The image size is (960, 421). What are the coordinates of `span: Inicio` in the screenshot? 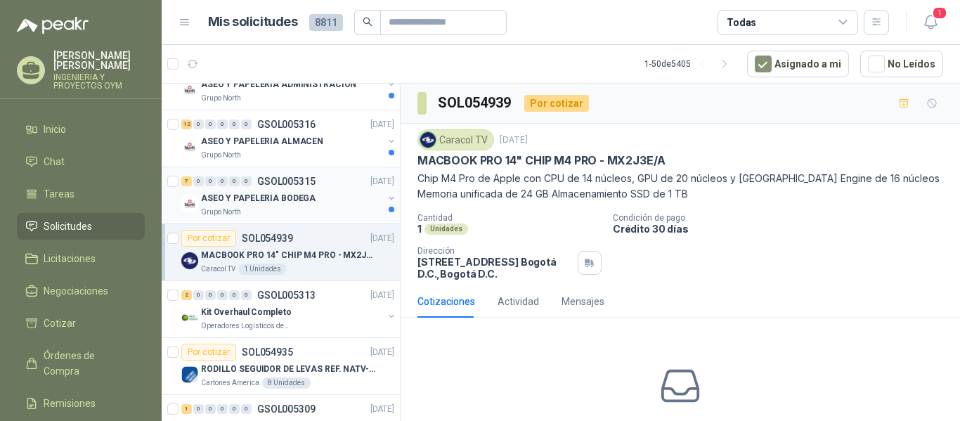 It's located at (55, 129).